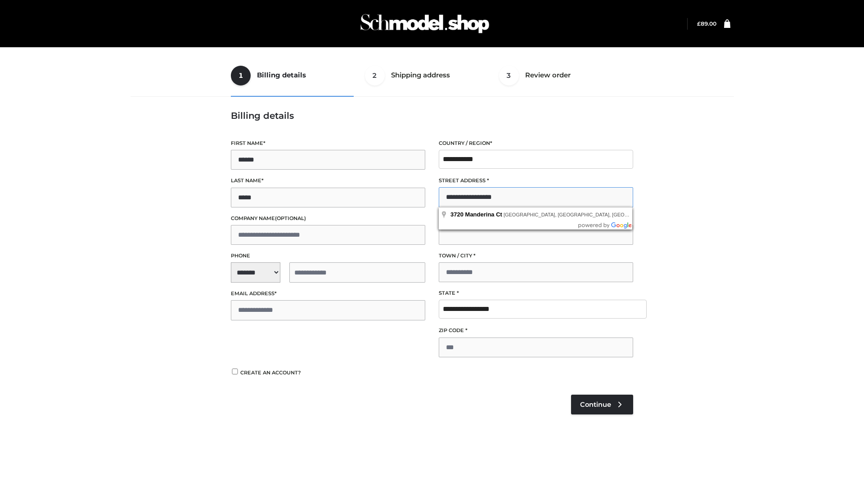 The height and width of the screenshot is (486, 864). What do you see at coordinates (536, 293) in the screenshot?
I see `label: State` at bounding box center [536, 293].